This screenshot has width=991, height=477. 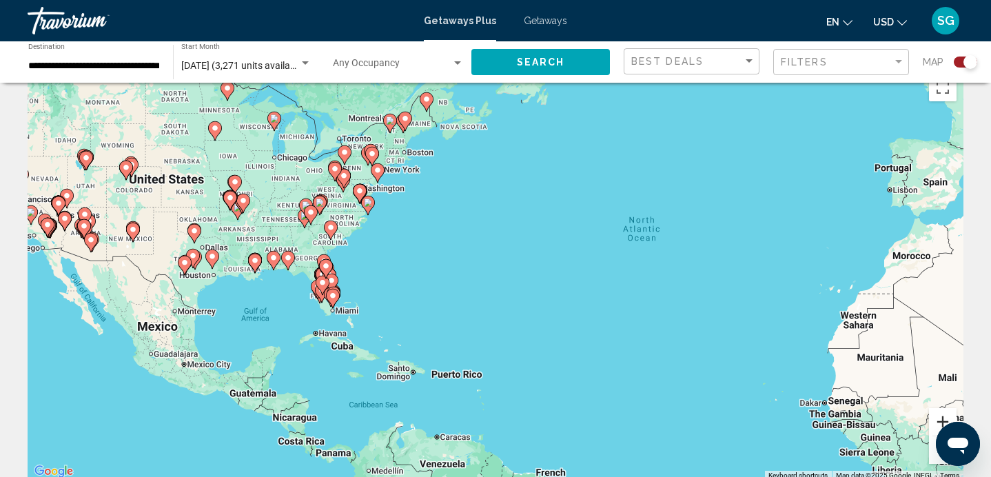 I want to click on button: Zoom out, so click(x=943, y=450).